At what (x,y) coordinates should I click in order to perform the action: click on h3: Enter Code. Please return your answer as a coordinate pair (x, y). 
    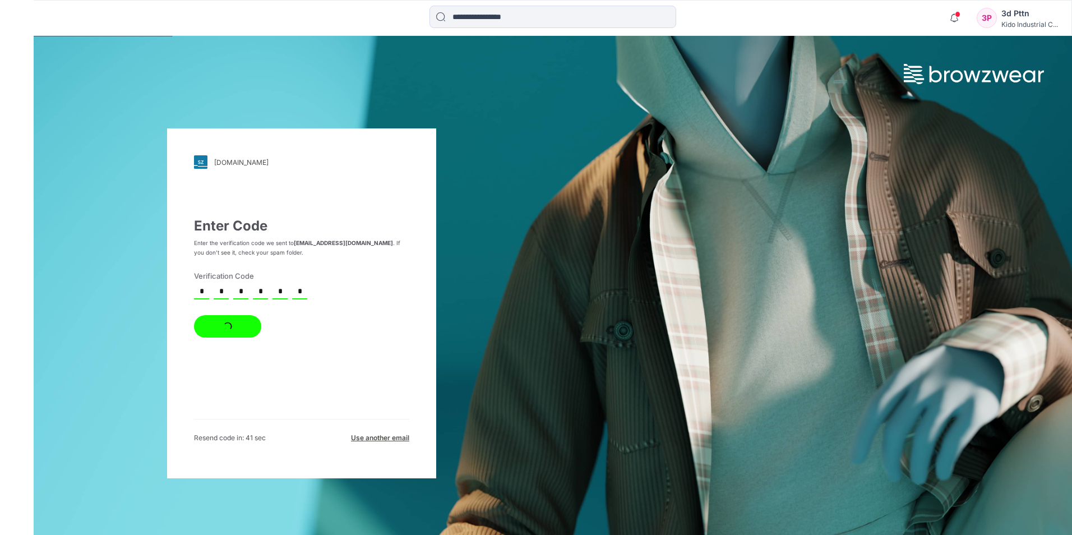
    Looking at the image, I should click on (302, 226).